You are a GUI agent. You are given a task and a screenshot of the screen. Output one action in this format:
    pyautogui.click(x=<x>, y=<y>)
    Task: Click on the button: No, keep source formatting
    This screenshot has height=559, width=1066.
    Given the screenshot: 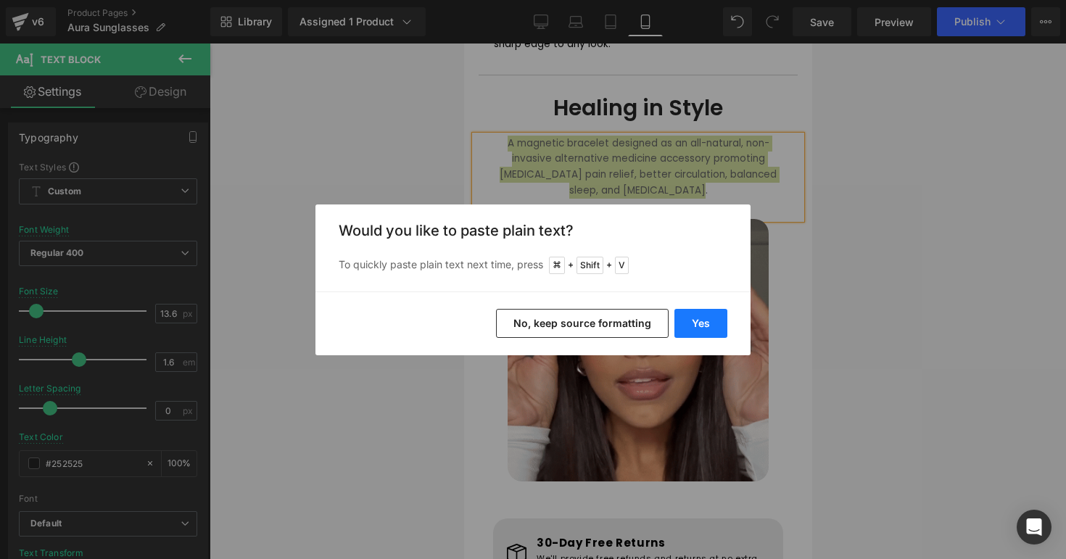 What is the action you would take?
    pyautogui.click(x=582, y=323)
    